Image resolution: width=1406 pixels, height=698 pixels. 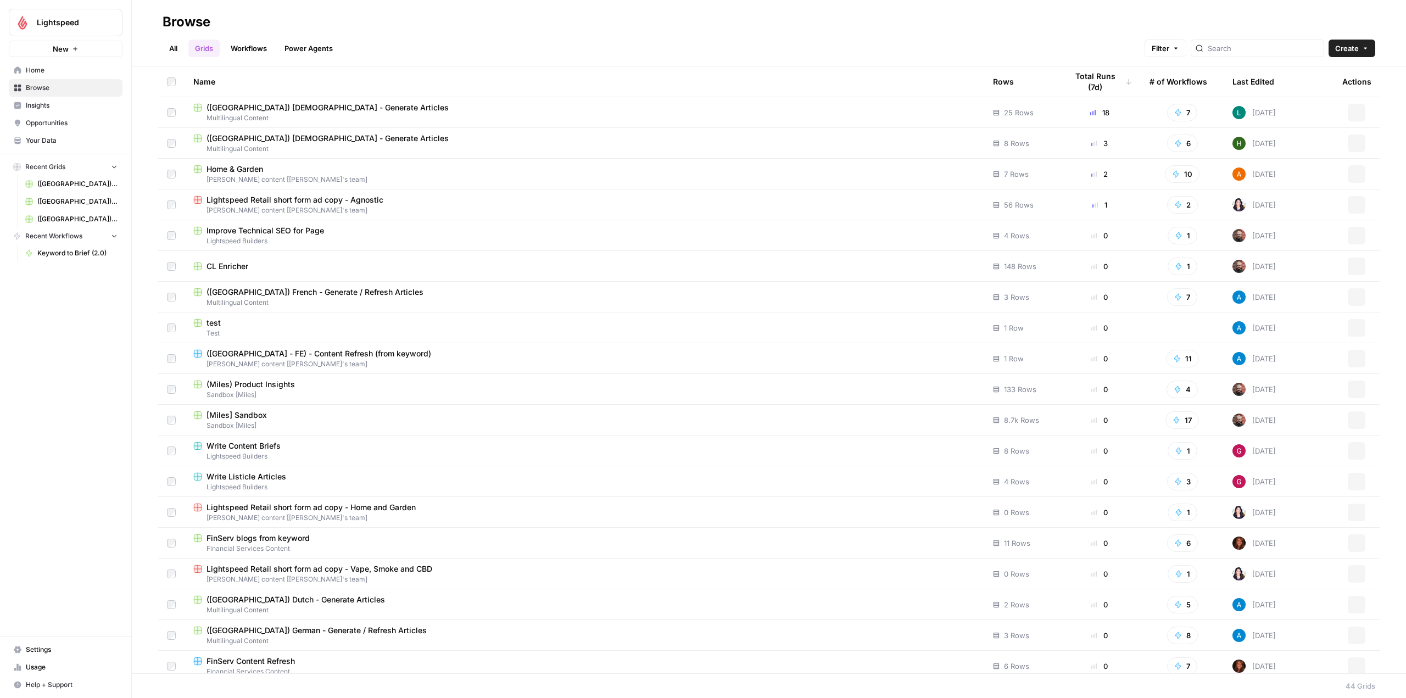 I want to click on span: Test, so click(x=584, y=333).